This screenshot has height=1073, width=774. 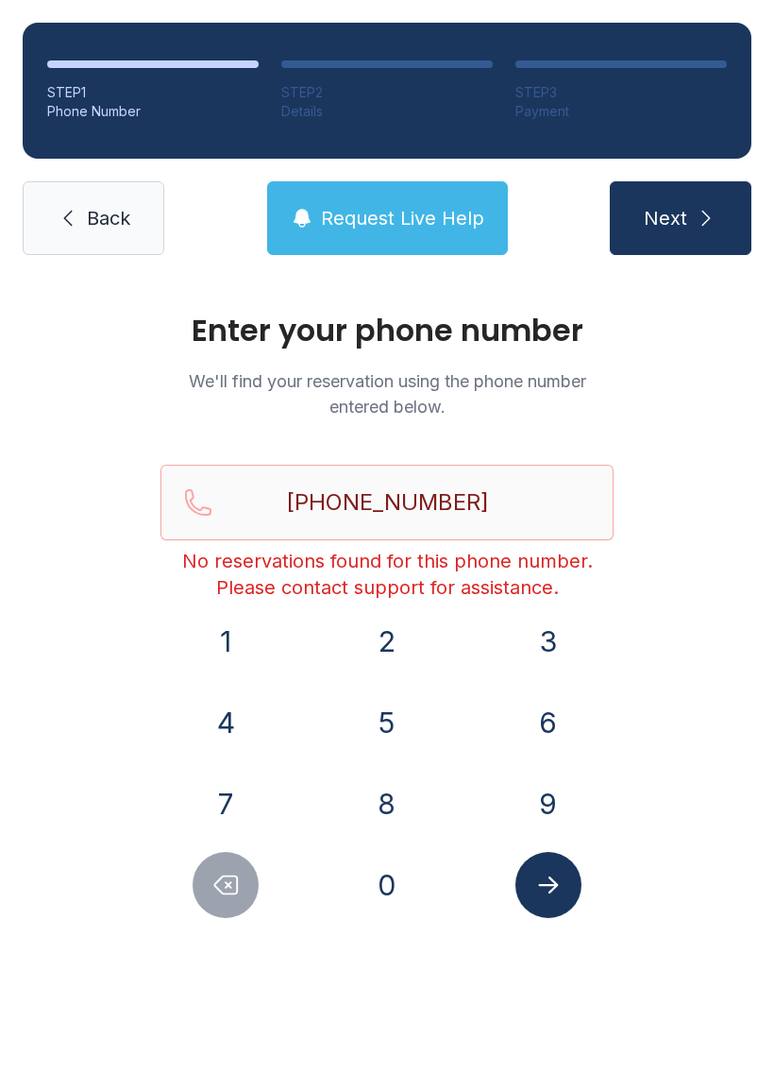 I want to click on p: We'll find your reservation using the phone number entered below., so click(x=387, y=394).